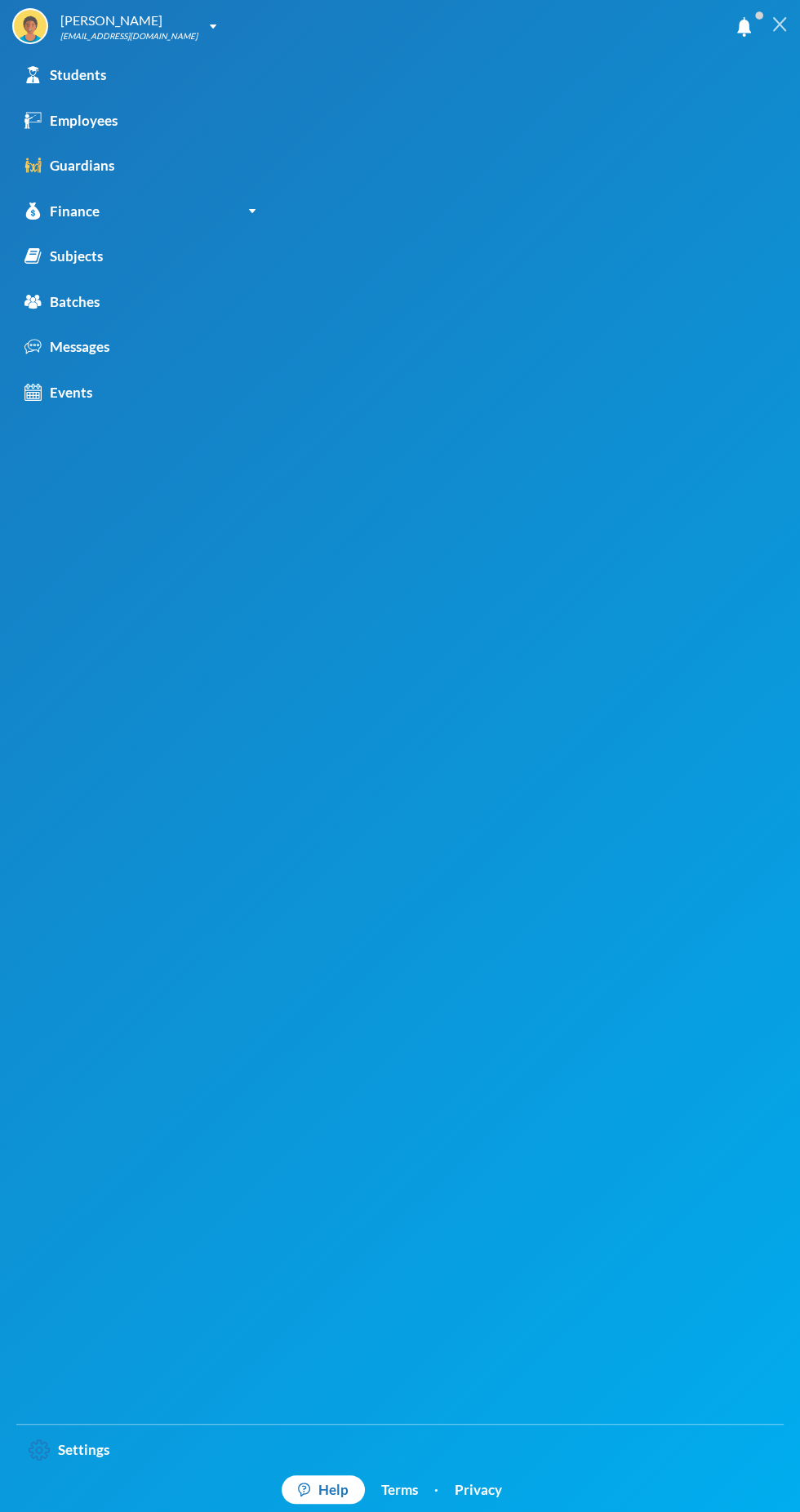  Describe the element at coordinates (68, 1450) in the screenshot. I see `a: Settings` at that location.